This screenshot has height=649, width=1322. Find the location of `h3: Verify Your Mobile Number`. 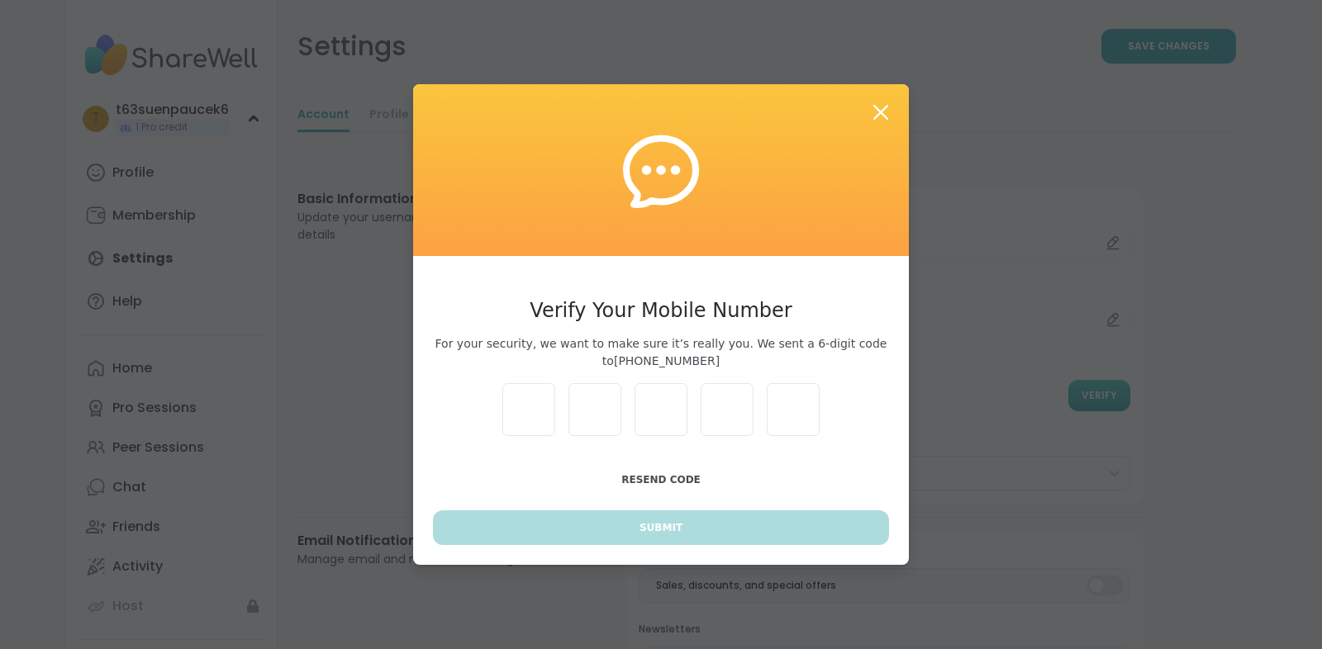

h3: Verify Your Mobile Number is located at coordinates (661, 311).